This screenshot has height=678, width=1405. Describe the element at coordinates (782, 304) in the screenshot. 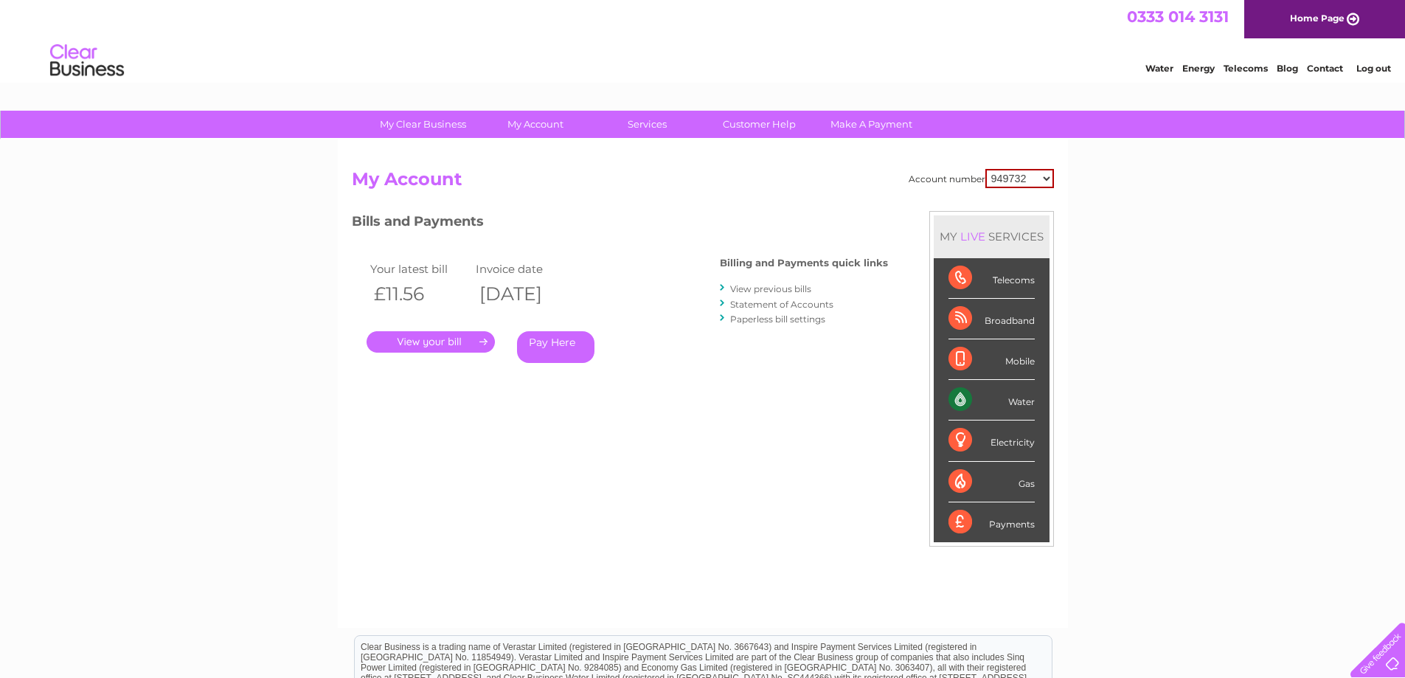

I see `a: Statement of Accounts` at that location.